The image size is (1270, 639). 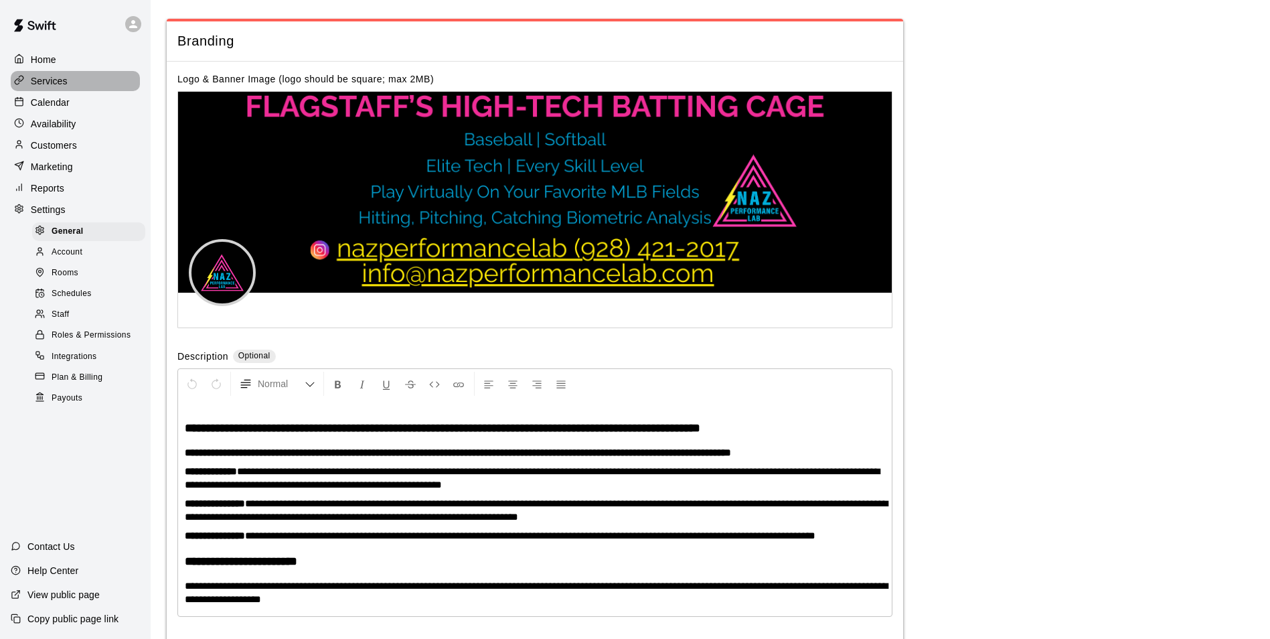 I want to click on p: Home, so click(x=44, y=60).